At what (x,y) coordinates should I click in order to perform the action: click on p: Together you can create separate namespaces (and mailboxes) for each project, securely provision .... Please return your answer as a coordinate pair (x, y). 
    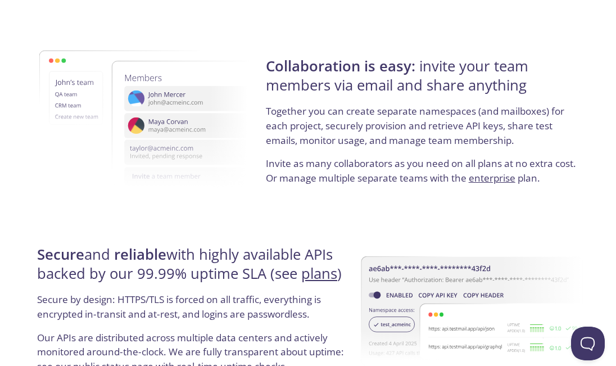
    Looking at the image, I should click on (422, 130).